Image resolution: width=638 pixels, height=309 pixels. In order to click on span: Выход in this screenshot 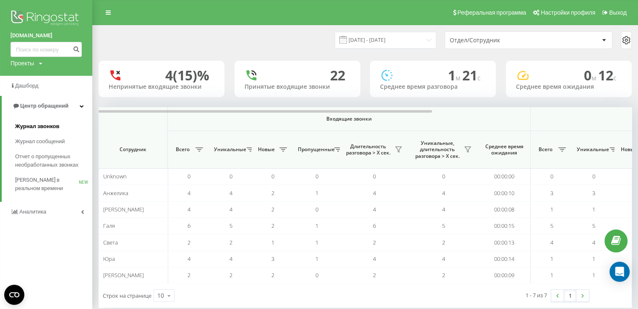, I will do `click(618, 13)`.